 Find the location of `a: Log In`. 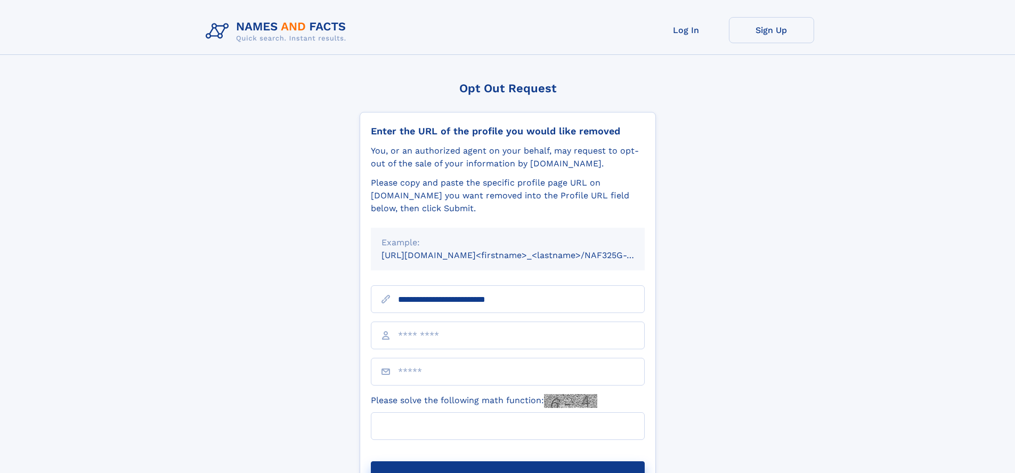

a: Log In is located at coordinates (686, 30).